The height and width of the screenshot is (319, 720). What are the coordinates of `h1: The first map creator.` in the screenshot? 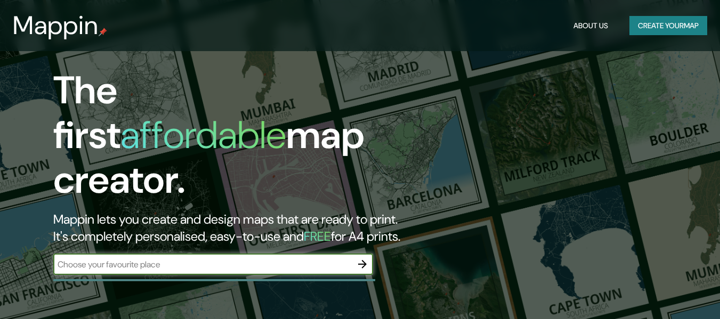 It's located at (233, 140).